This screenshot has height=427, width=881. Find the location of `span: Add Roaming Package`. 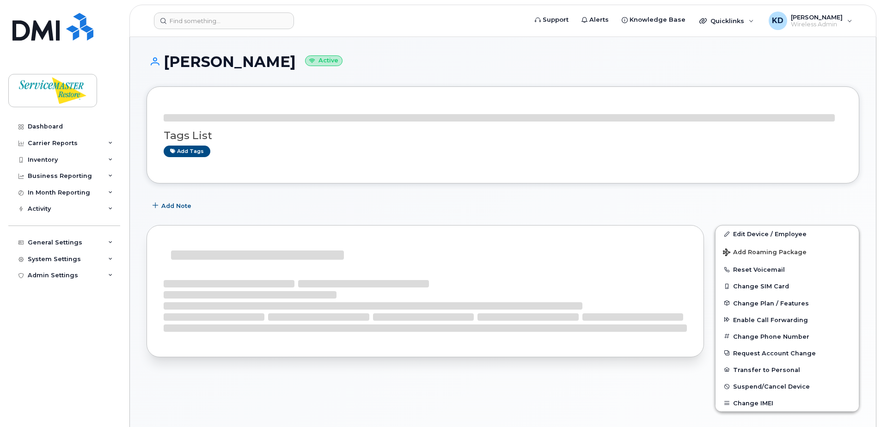

span: Add Roaming Package is located at coordinates (765, 253).